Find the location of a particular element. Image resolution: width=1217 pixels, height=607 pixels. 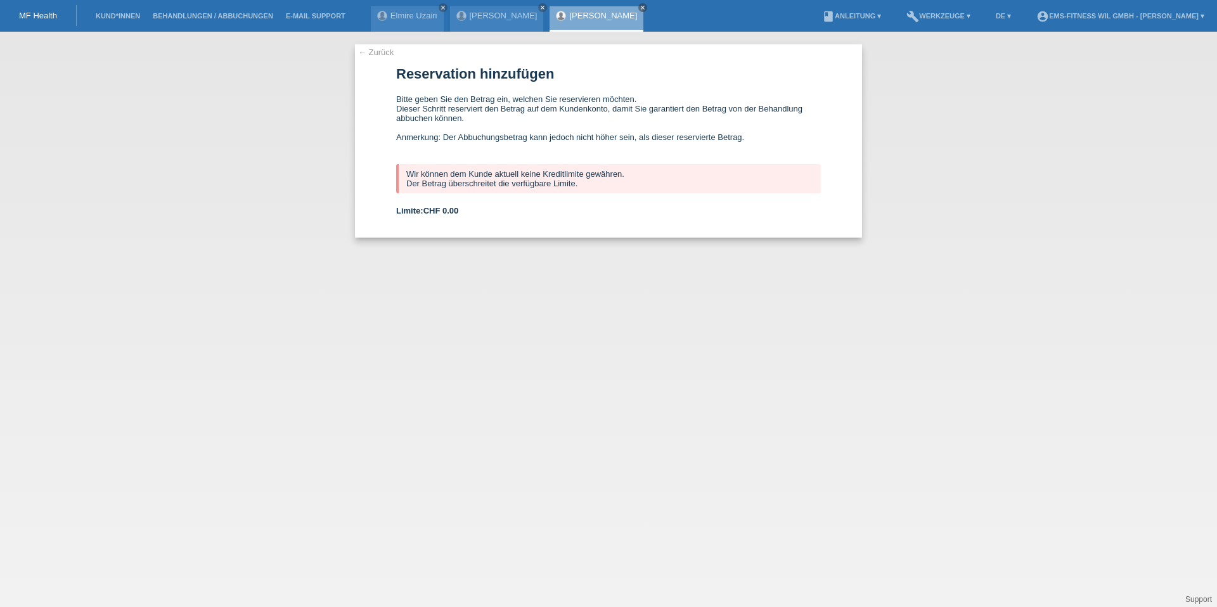

i: book is located at coordinates (828, 16).